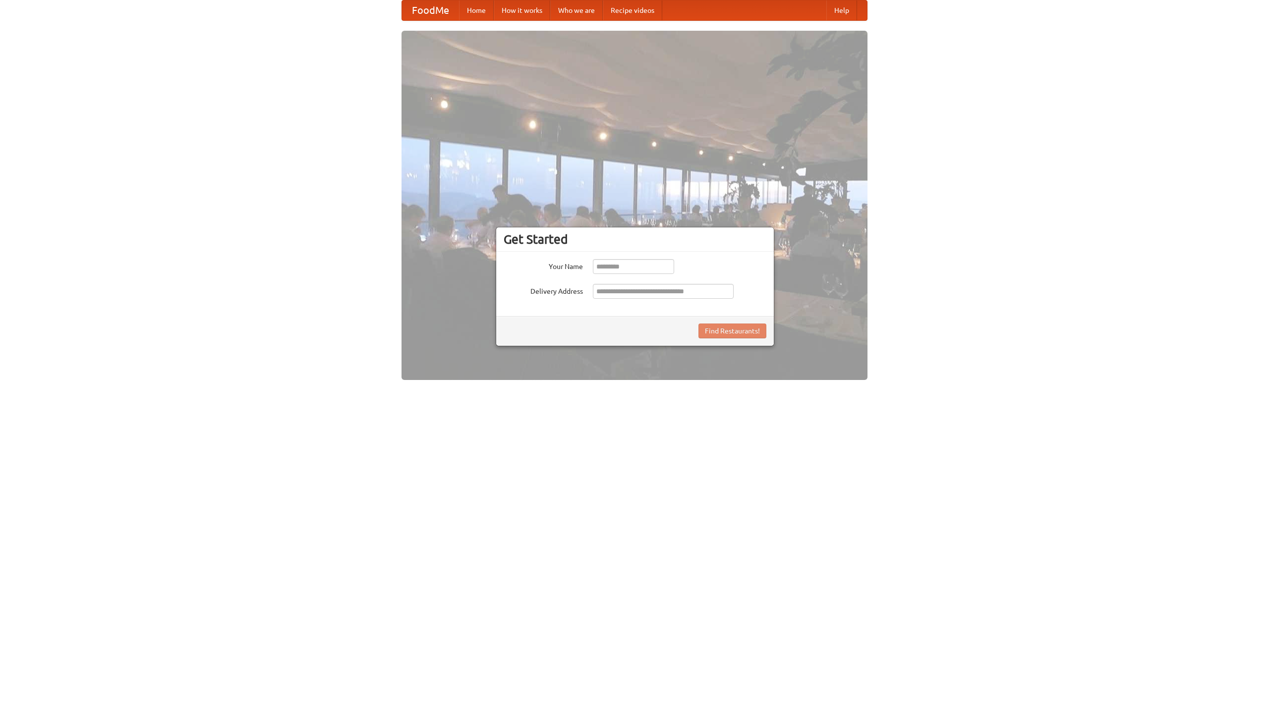 This screenshot has height=701, width=1269. Describe the element at coordinates (543, 265) in the screenshot. I see `label: Your Name` at that location.